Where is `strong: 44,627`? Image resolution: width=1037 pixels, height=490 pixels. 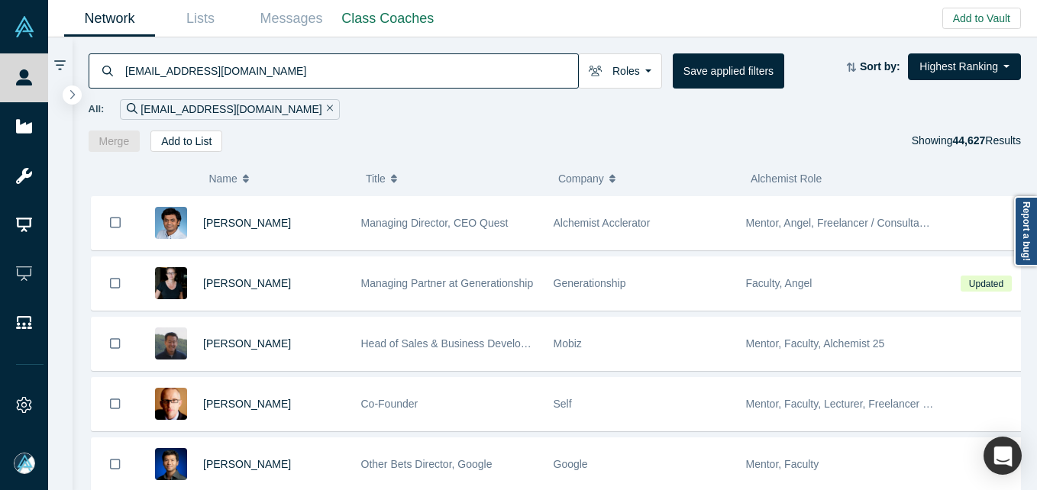
strong: 44,627 is located at coordinates (969, 141).